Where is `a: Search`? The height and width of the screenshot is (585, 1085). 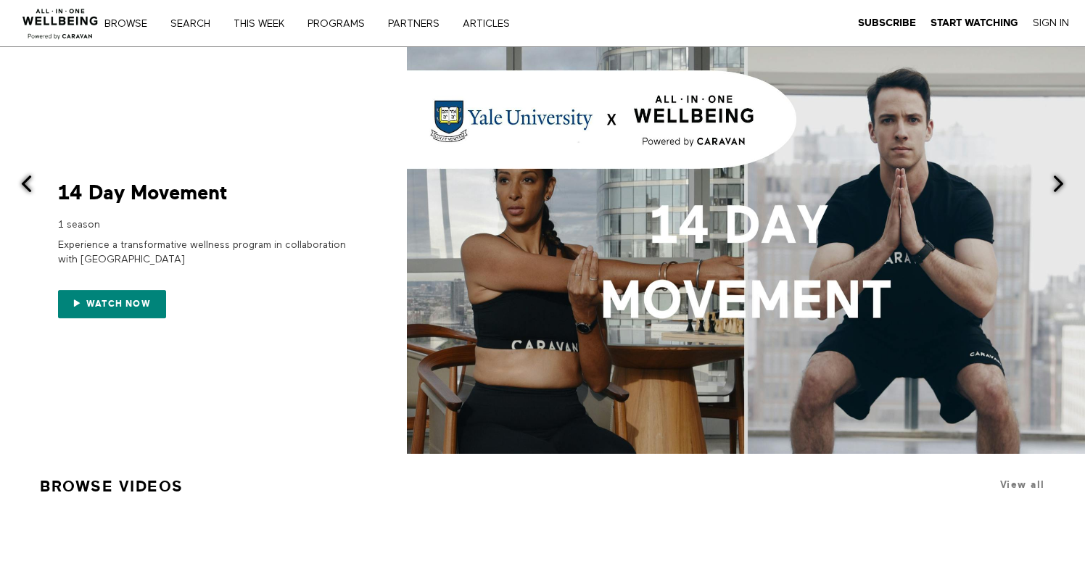
a: Search is located at coordinates (195, 24).